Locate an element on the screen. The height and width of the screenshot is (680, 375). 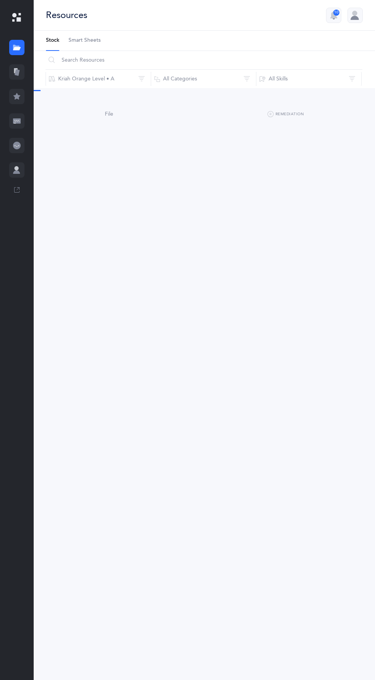
button: 10 is located at coordinates (334, 15).